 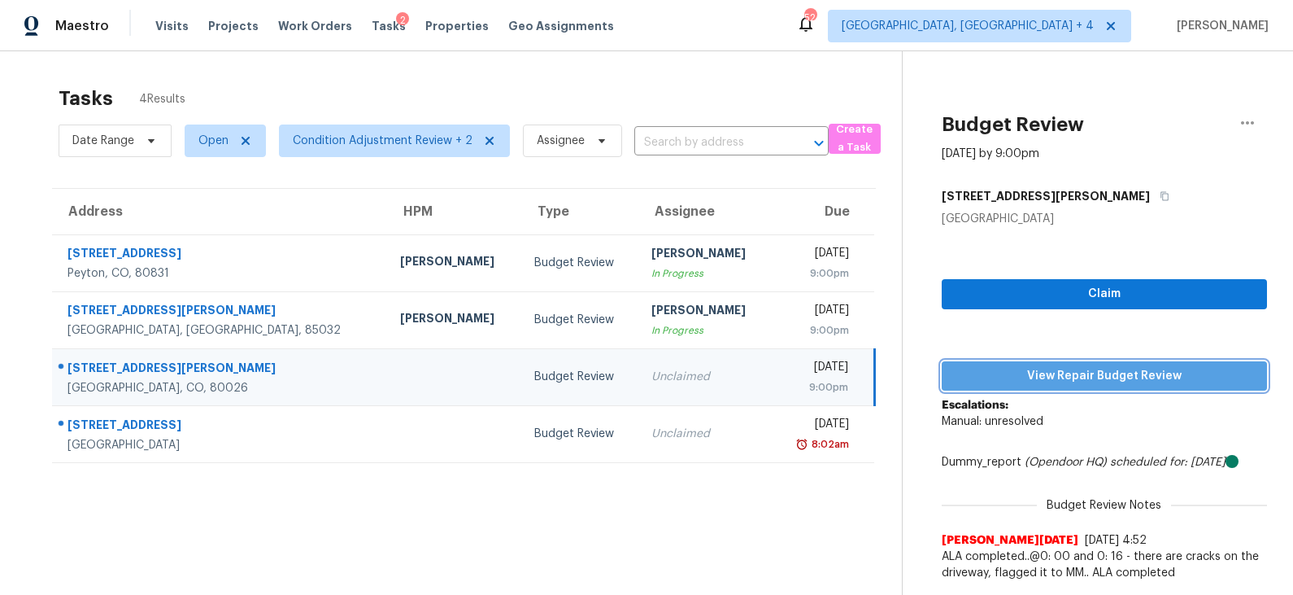 I want to click on span: 4 Results, so click(x=162, y=99).